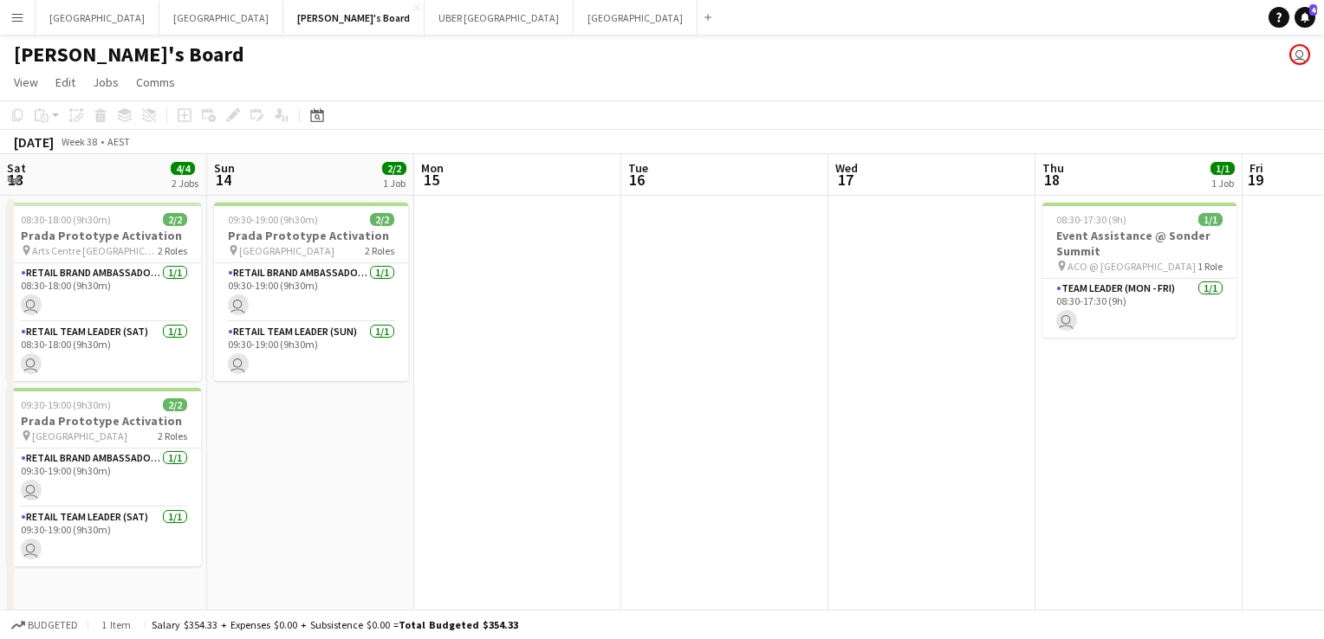 This screenshot has width=1324, height=639. Describe the element at coordinates (1300, 55) in the screenshot. I see `app-user-avatar: Tennille Moore` at that location.